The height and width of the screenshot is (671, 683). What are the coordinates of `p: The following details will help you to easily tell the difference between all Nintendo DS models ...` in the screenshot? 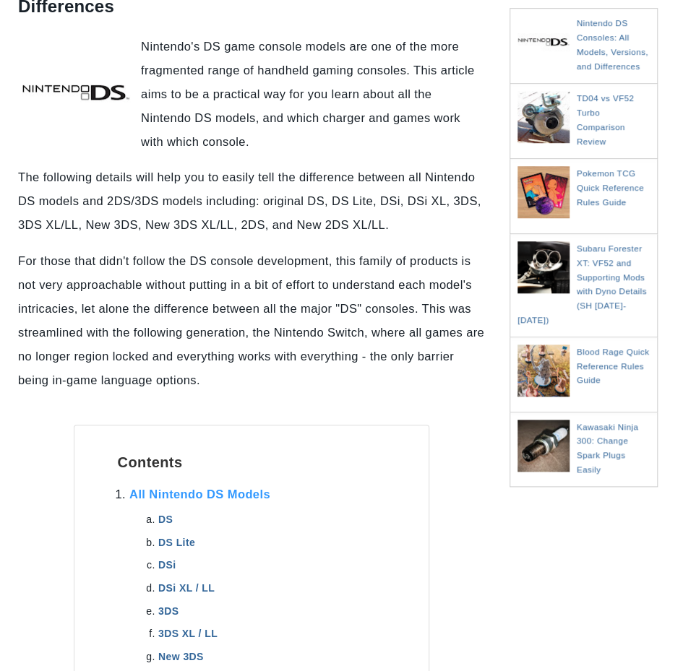 It's located at (251, 201).